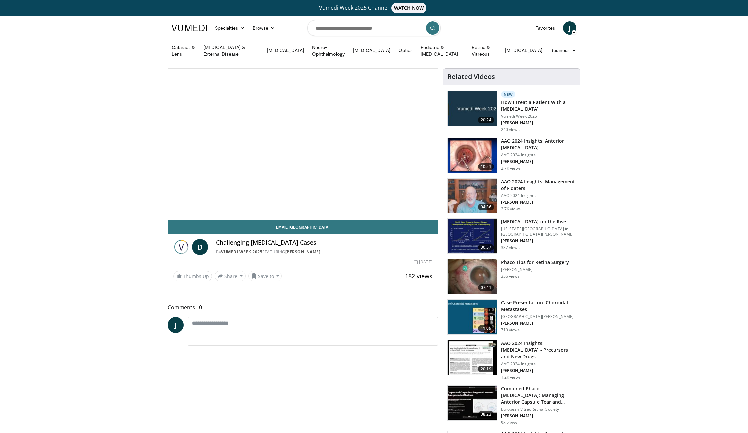  I want to click on a: Retina & Vitreous, so click(484, 51).